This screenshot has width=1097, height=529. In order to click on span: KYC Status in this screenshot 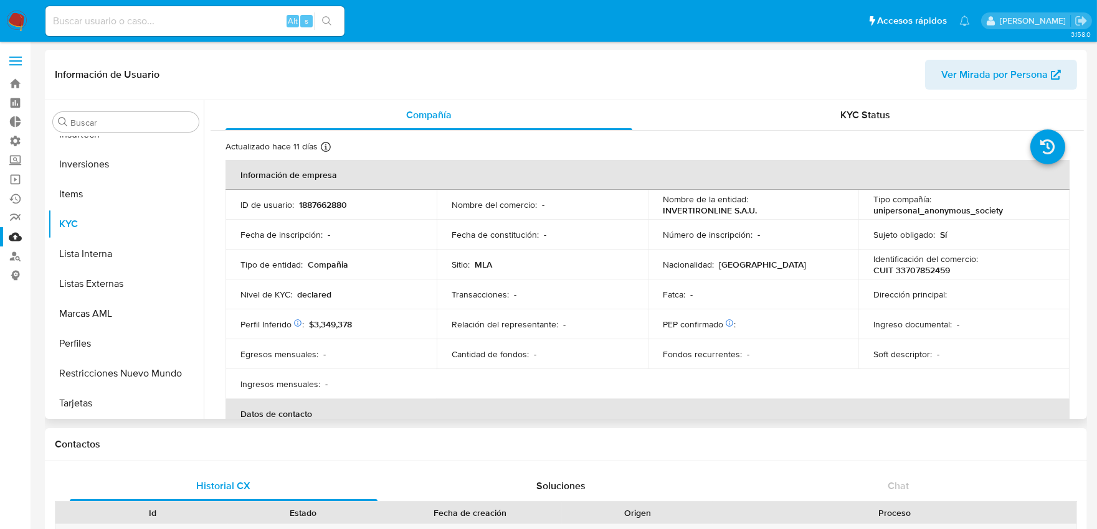, I will do `click(866, 115)`.